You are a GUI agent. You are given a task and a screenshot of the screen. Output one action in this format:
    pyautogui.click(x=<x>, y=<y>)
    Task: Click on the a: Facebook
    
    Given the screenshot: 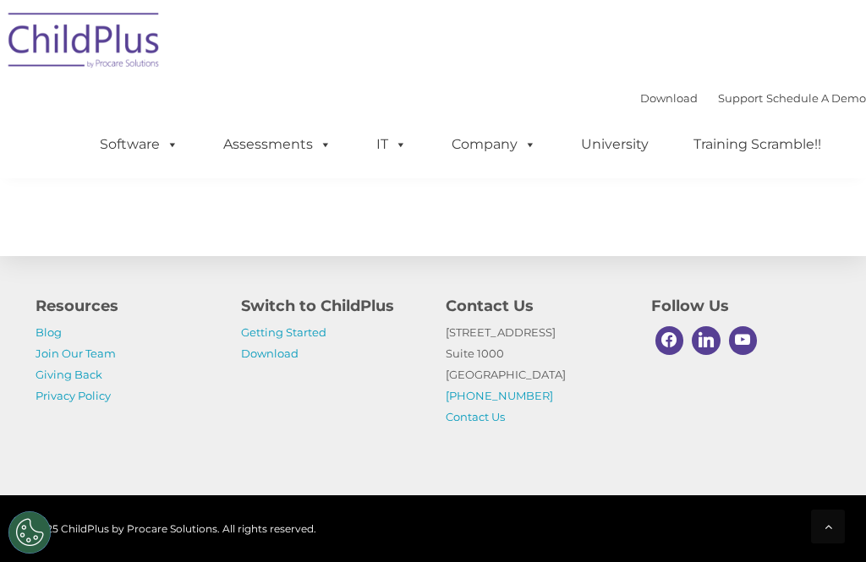 What is the action you would take?
    pyautogui.click(x=670, y=341)
    